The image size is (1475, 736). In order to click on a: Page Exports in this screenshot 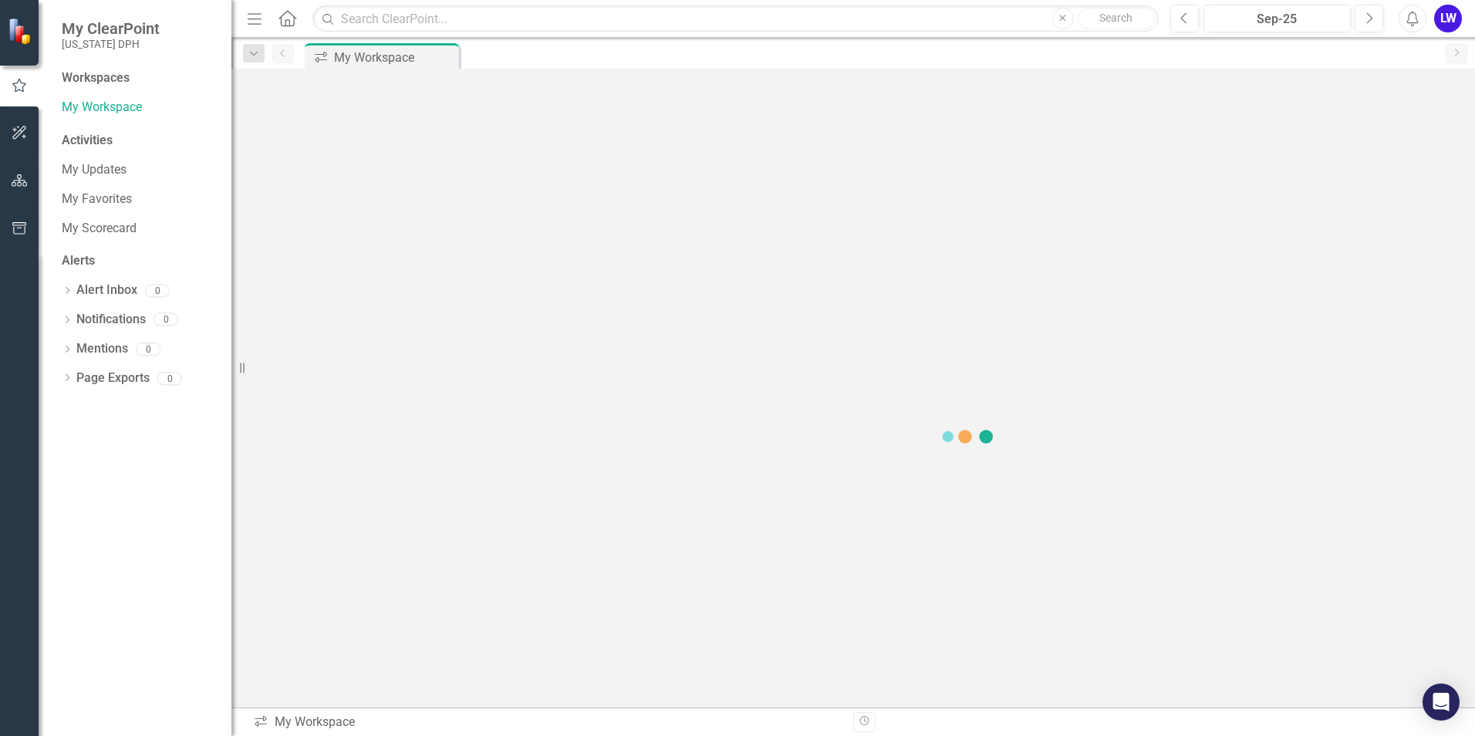, I will do `click(113, 378)`.